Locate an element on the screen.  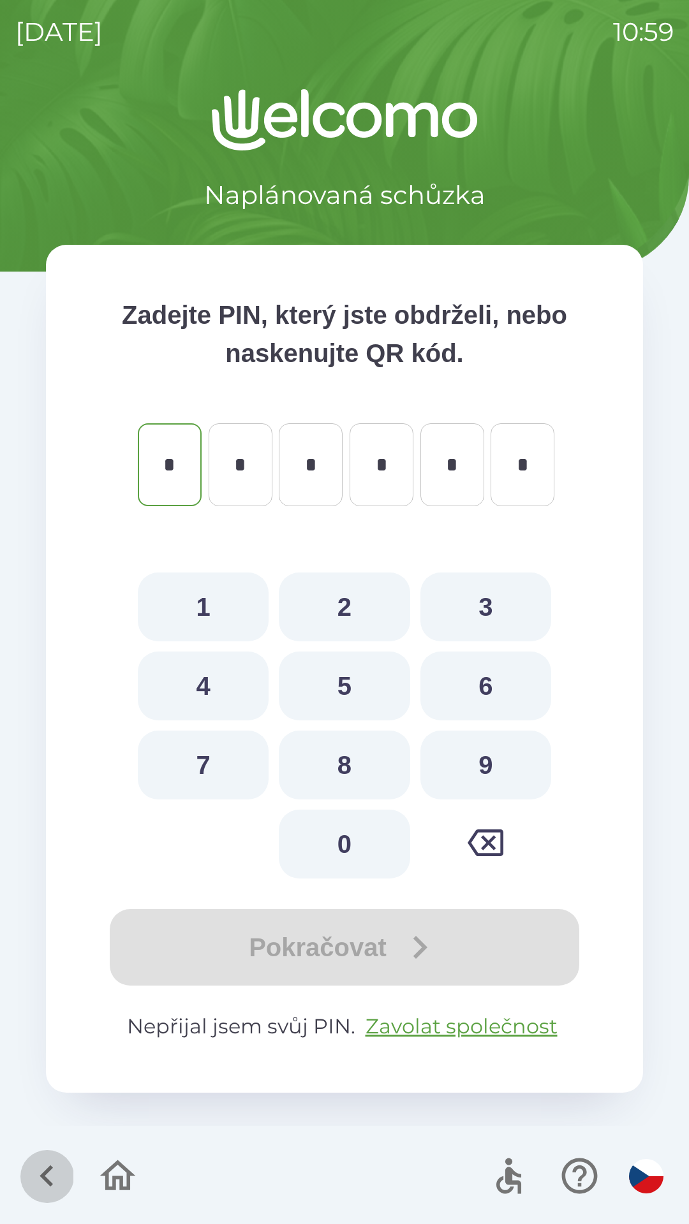
button: Zavolat společnost is located at coordinates (461, 1026).